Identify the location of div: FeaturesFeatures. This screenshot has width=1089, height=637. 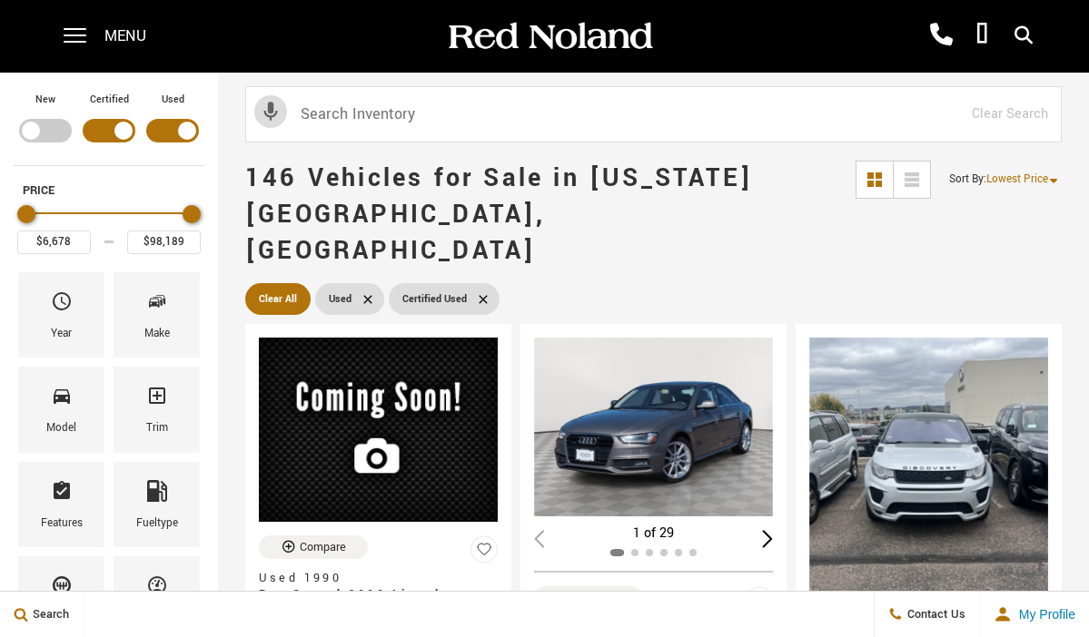
(61, 505).